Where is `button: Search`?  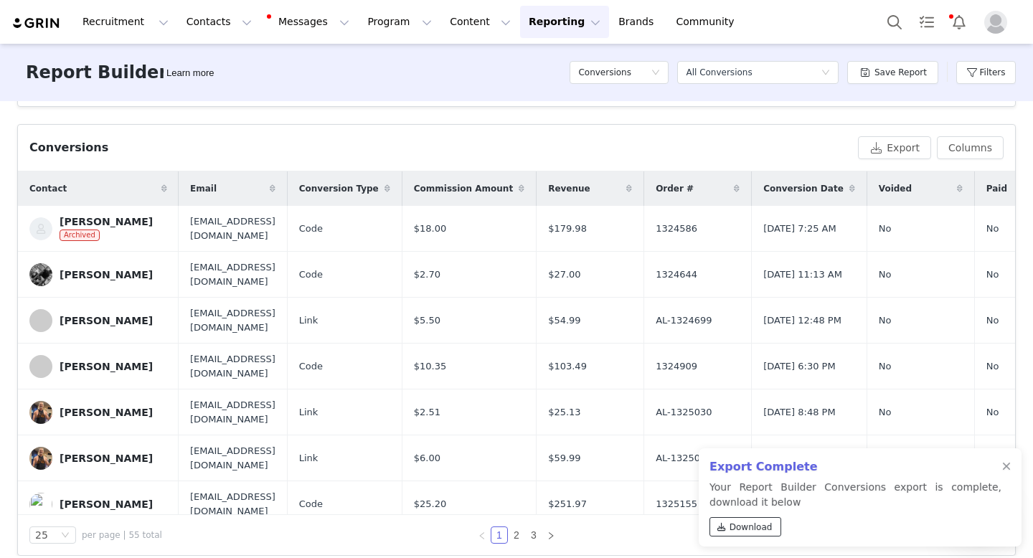 button: Search is located at coordinates (895, 22).